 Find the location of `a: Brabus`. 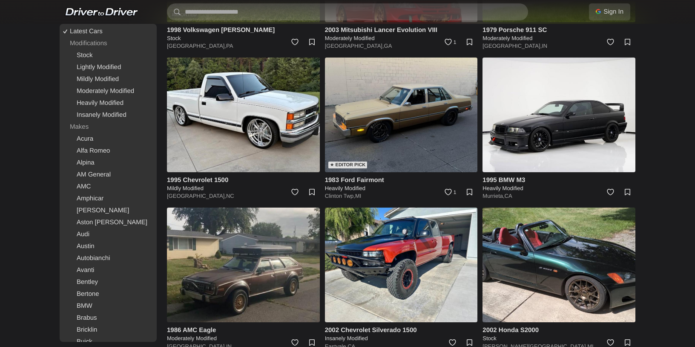

a: Brabus is located at coordinates (108, 318).